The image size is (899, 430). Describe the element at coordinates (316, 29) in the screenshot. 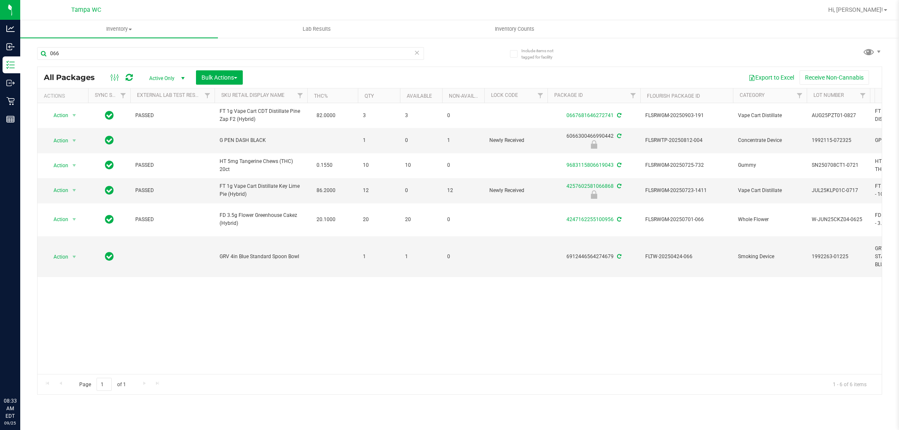

I see `a: Lab Results` at that location.